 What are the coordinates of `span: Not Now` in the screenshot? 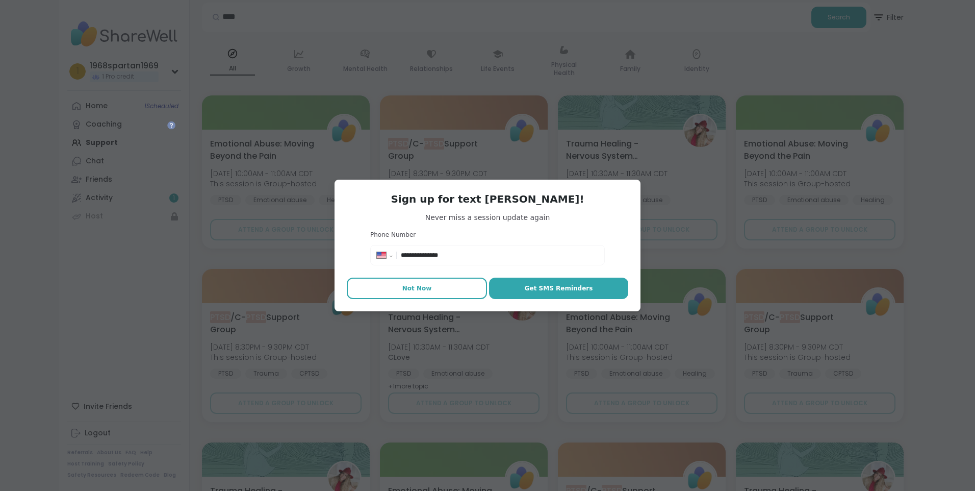 It's located at (417, 288).